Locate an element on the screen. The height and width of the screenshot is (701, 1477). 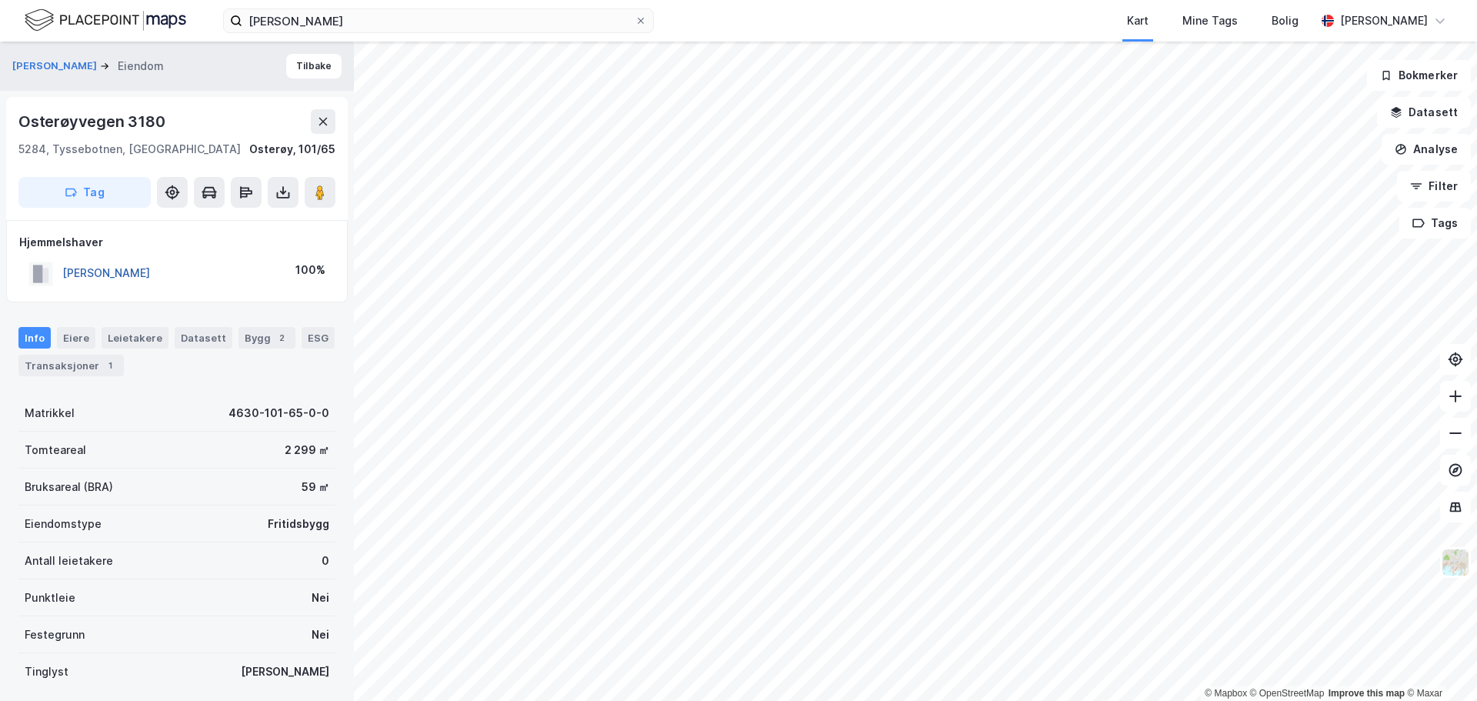
div: Leietakere is located at coordinates (135, 338).